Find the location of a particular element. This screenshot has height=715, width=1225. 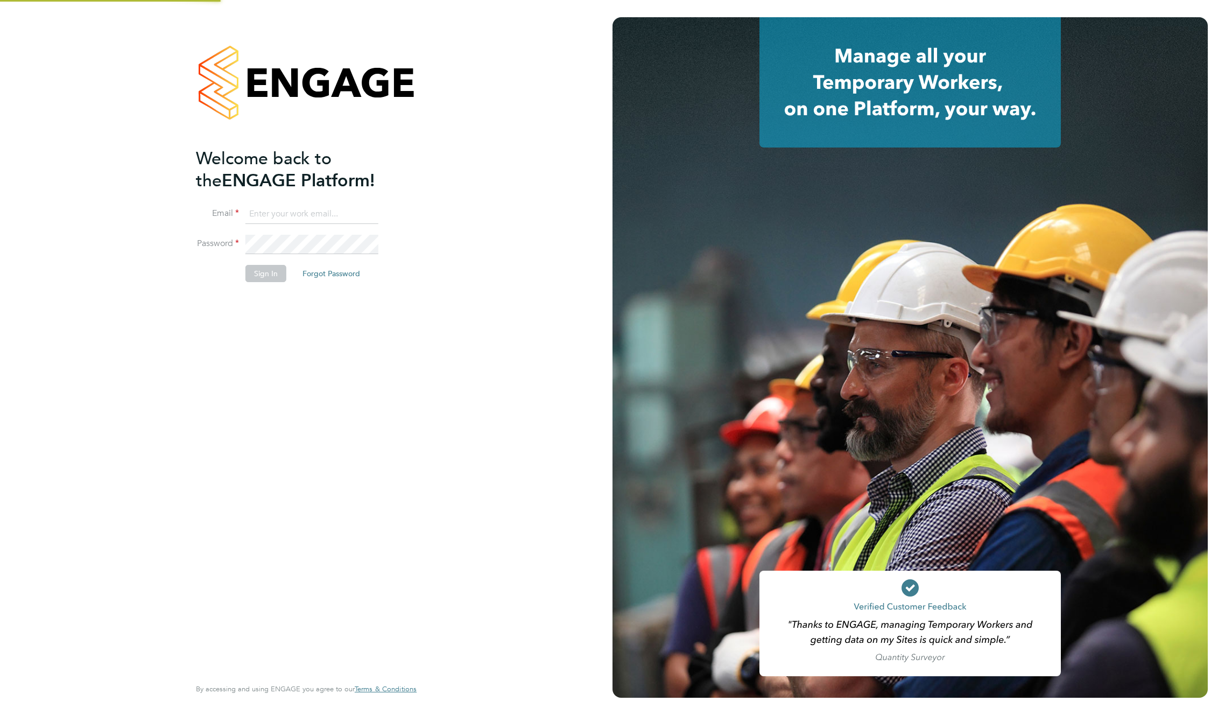

button: Forgot Password is located at coordinates (331, 273).